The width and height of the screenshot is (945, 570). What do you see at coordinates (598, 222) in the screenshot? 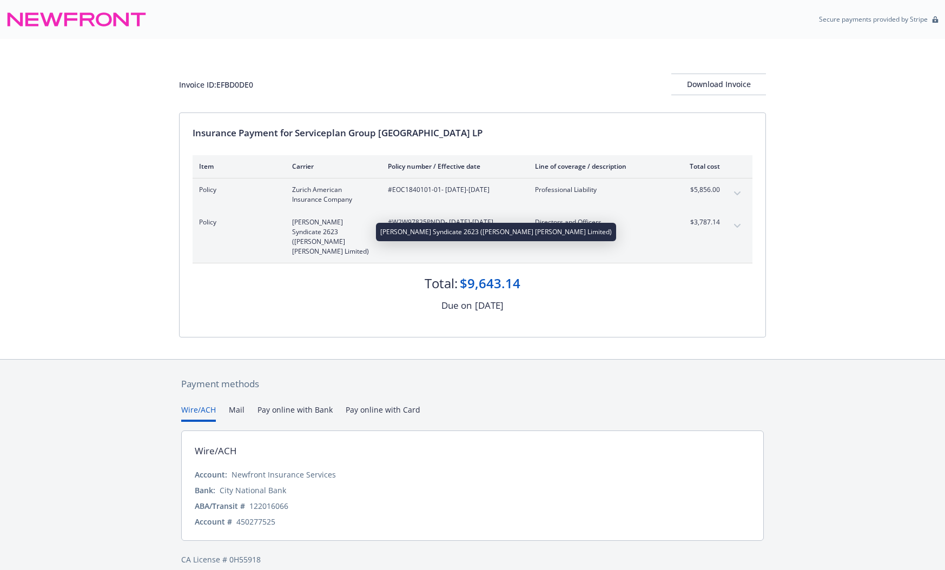
I see `span: Directors and Officers` at bounding box center [598, 222].